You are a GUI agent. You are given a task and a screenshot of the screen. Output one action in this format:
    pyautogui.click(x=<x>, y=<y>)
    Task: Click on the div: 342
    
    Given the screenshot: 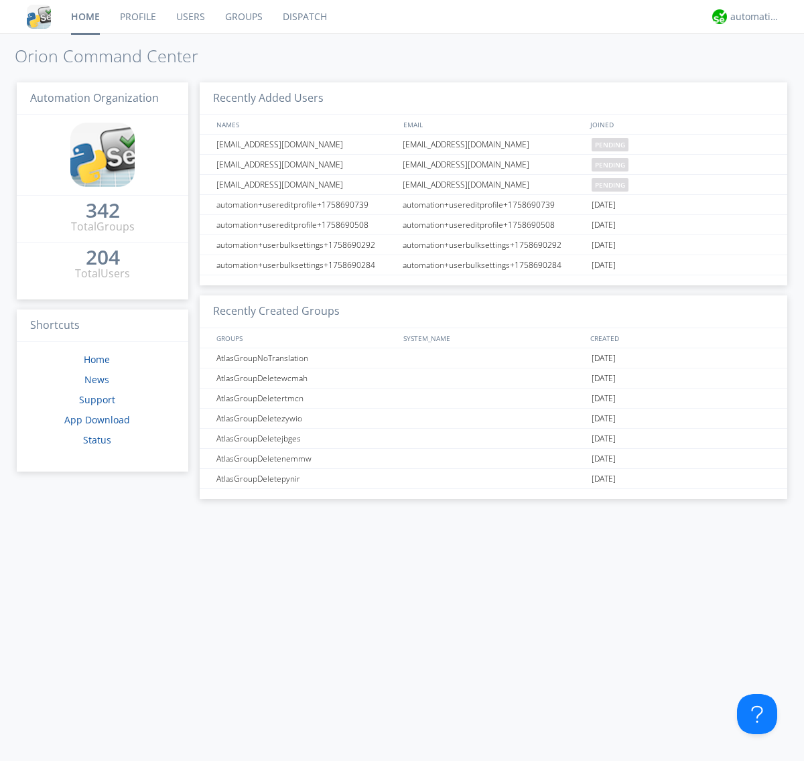 What is the action you would take?
    pyautogui.click(x=103, y=210)
    